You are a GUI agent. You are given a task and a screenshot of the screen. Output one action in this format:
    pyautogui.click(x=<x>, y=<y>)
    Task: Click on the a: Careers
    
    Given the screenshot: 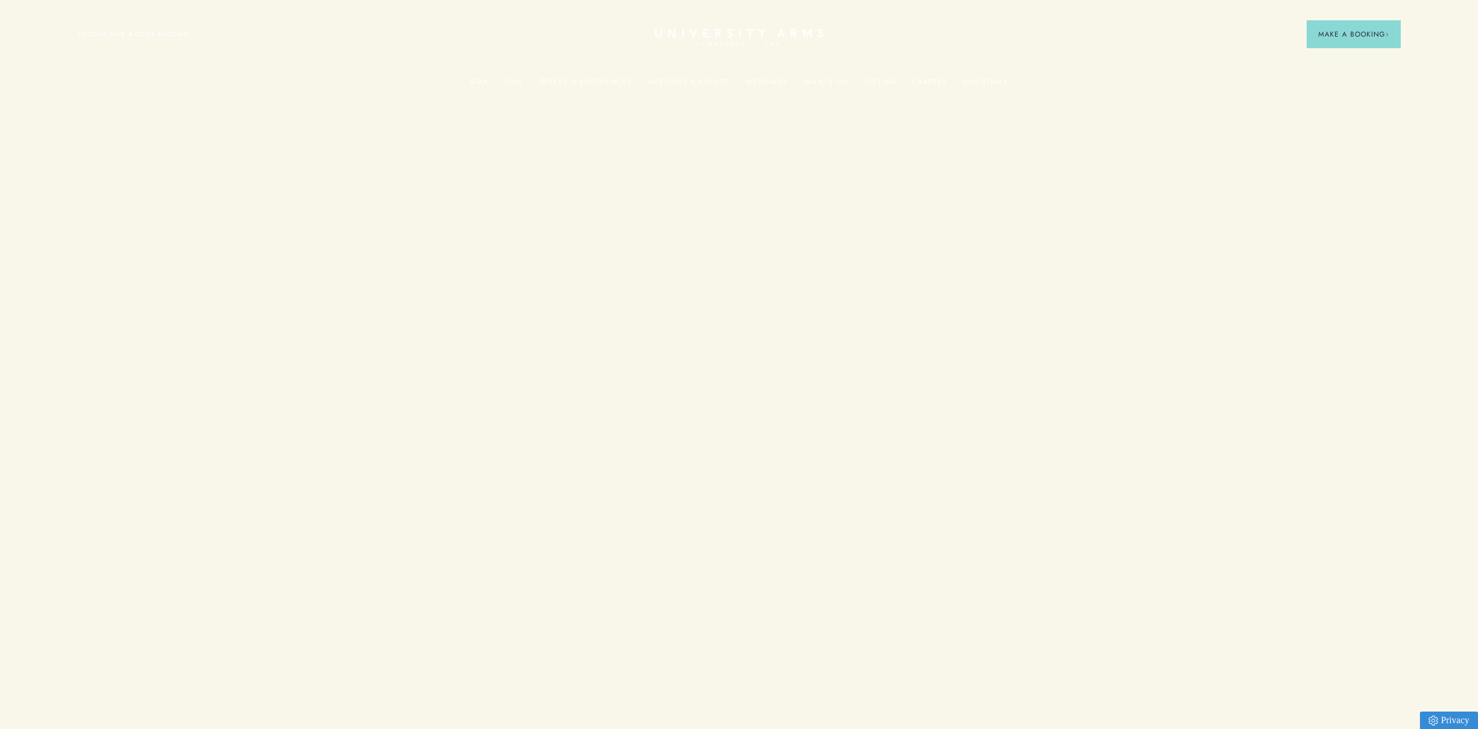 What is the action you would take?
    pyautogui.click(x=930, y=85)
    